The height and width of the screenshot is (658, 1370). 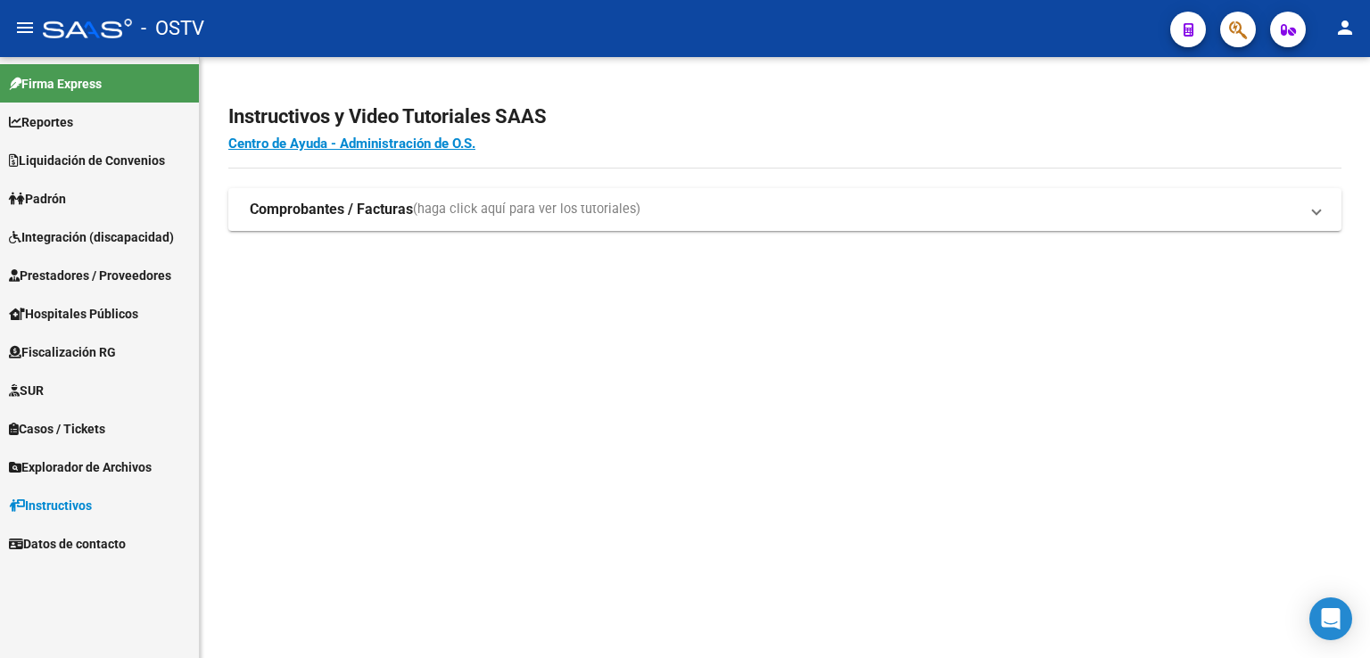 I want to click on mat-expansion-panel-header: Comprobantes / Facturas(haga click aquí para ver los tutoriales), so click(x=785, y=210).